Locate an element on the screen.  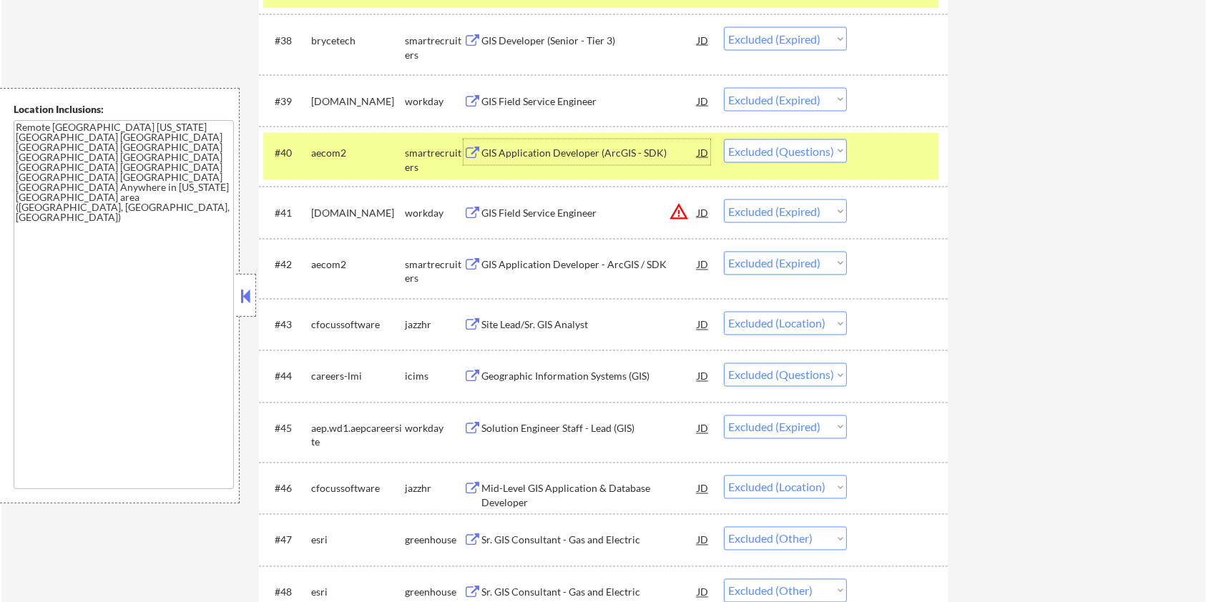
div: Geographic Information Systems (GIS) is located at coordinates (589, 377).